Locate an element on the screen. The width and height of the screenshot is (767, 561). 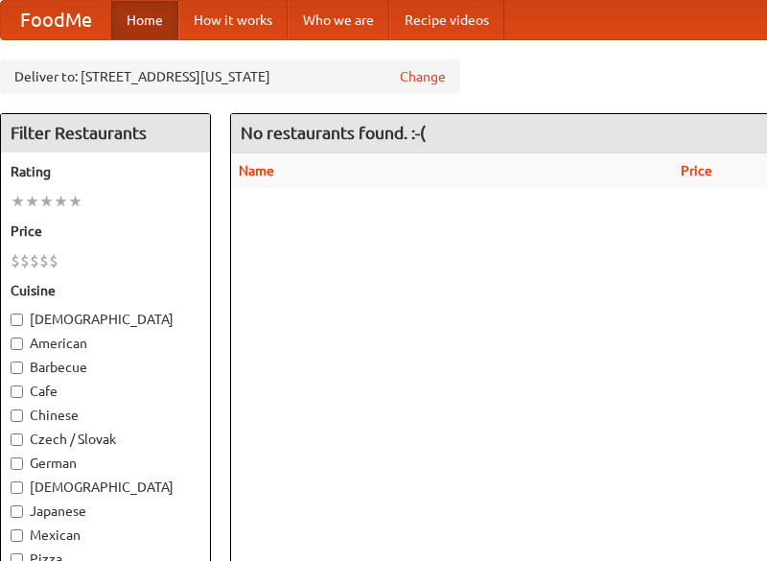
a: Name is located at coordinates (256, 171).